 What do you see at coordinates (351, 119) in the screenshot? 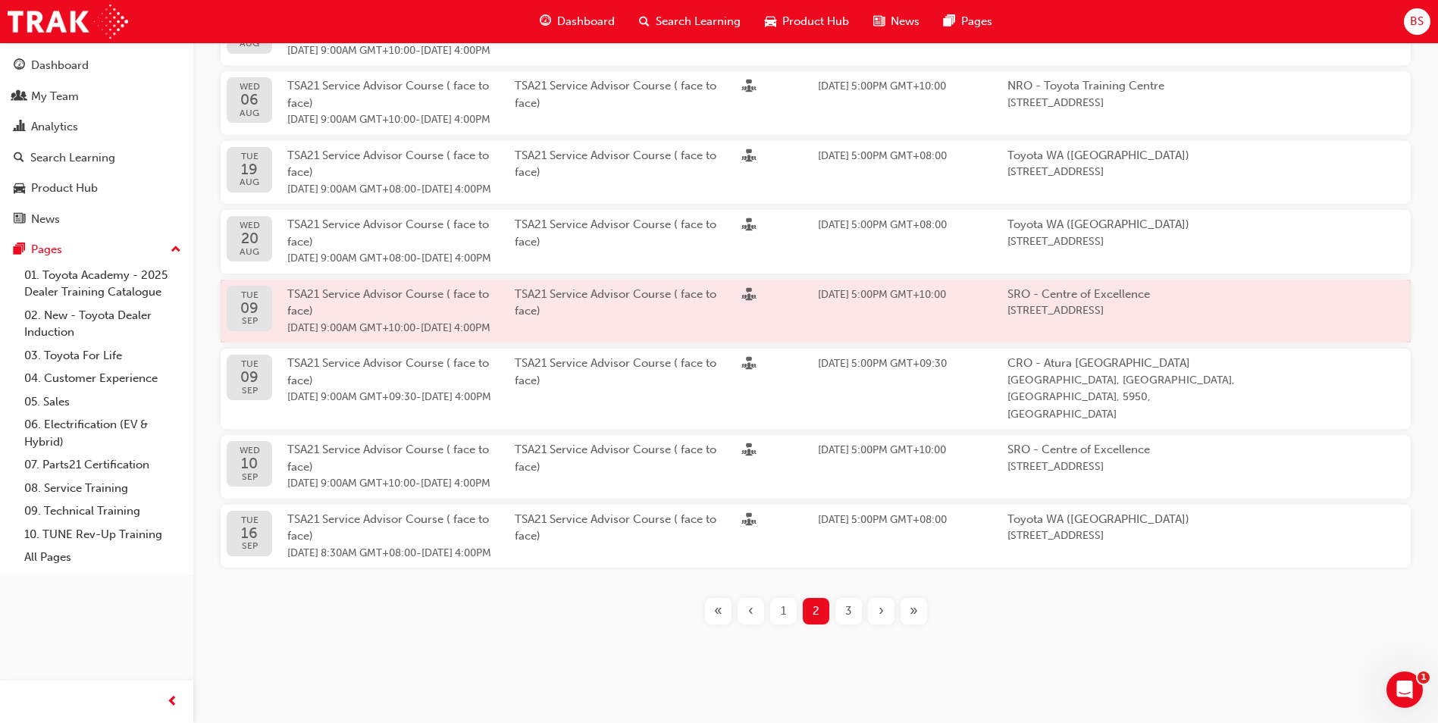
I see `span: 06 Aug 2025 9:00AM GMT+10:00` at bounding box center [351, 119].